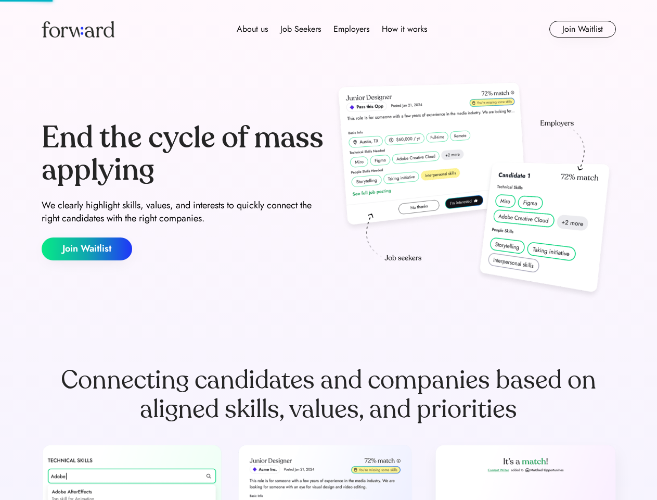 The image size is (657, 500). I want to click on div: How it works, so click(404, 29).